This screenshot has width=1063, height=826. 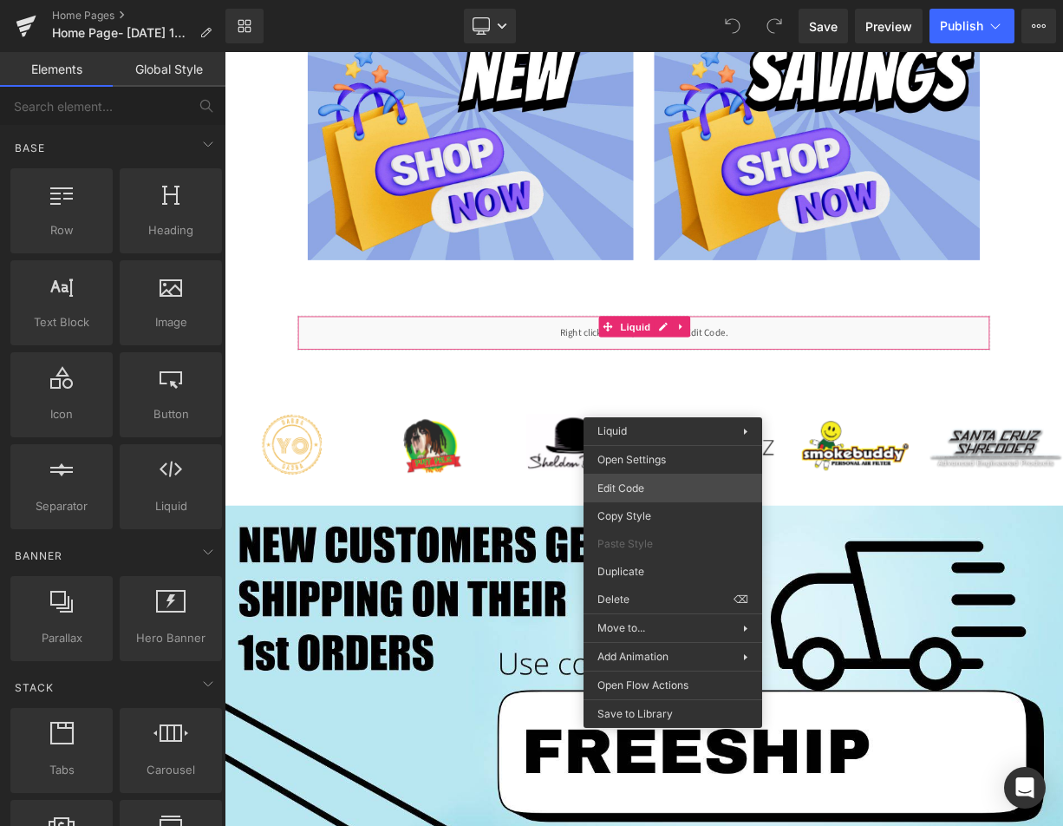 I want to click on span: Paste Style, so click(x=673, y=544).